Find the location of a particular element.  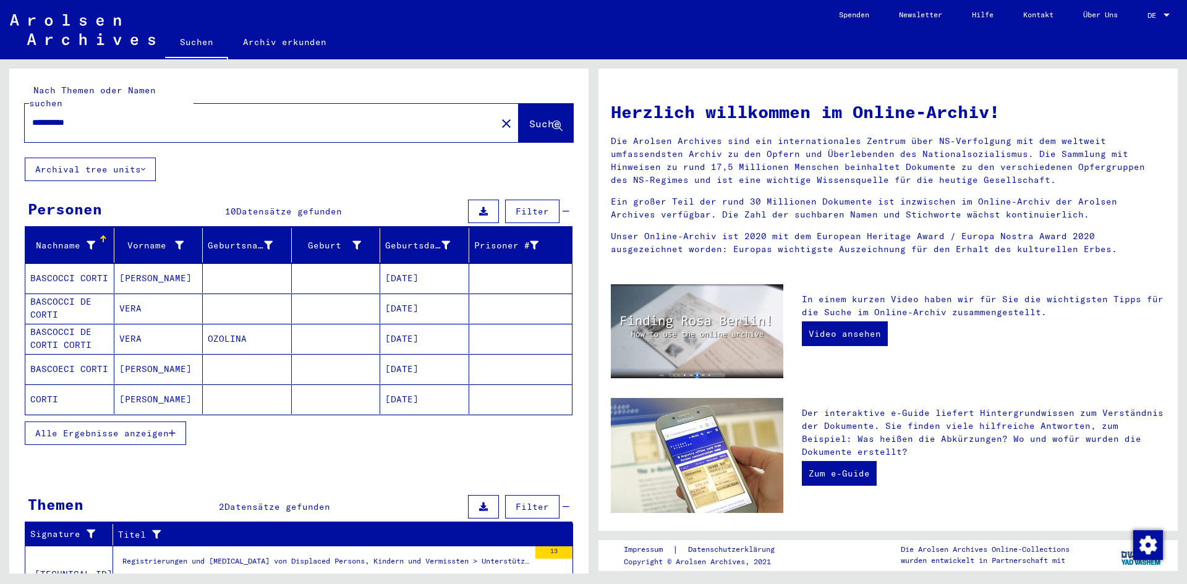

img: eguide.jpg is located at coordinates (697, 456).